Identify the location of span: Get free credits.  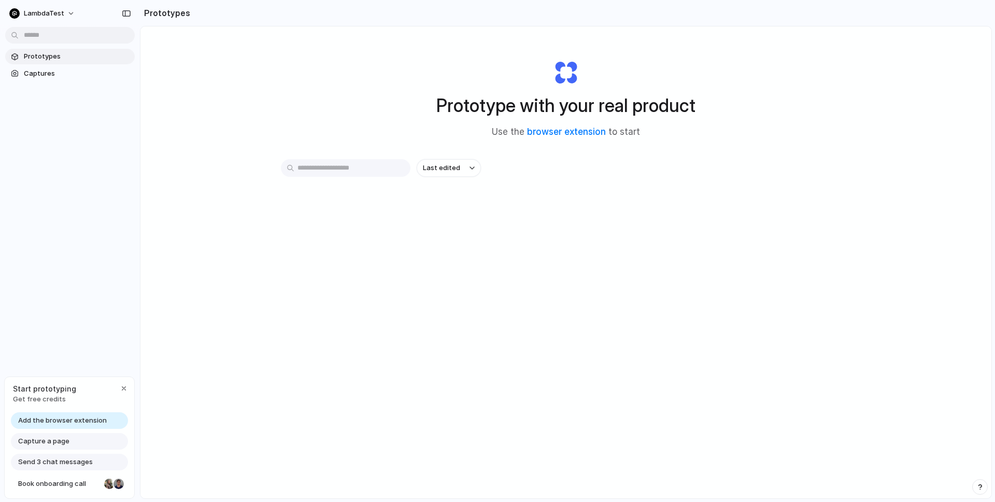
(45, 399).